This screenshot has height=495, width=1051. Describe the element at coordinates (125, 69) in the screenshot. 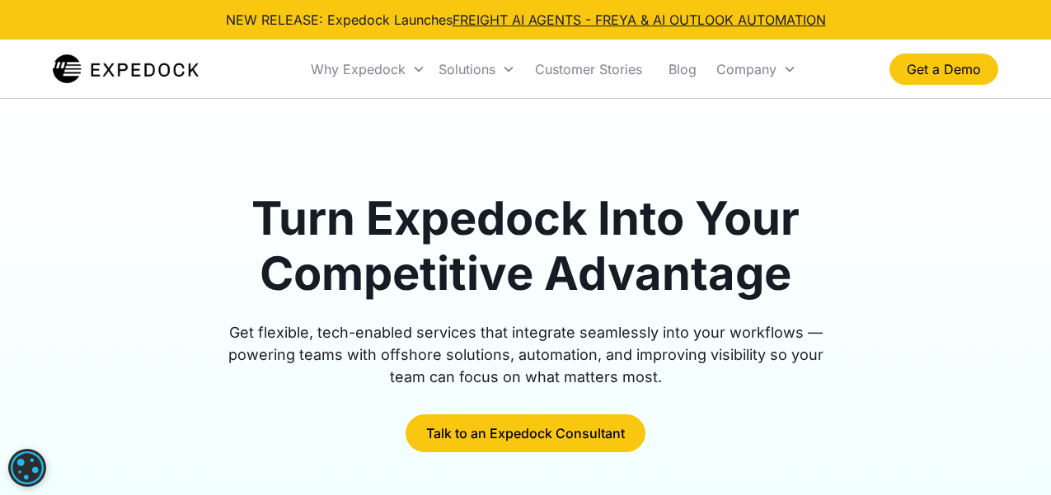

I see `img: Expedock Logo` at that location.